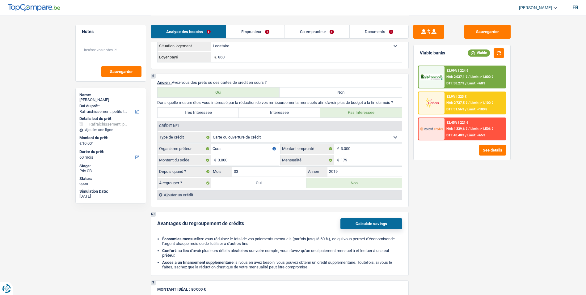 This screenshot has width=586, height=295. I want to click on div: Avantages du regroupement de crédits, so click(200, 223).